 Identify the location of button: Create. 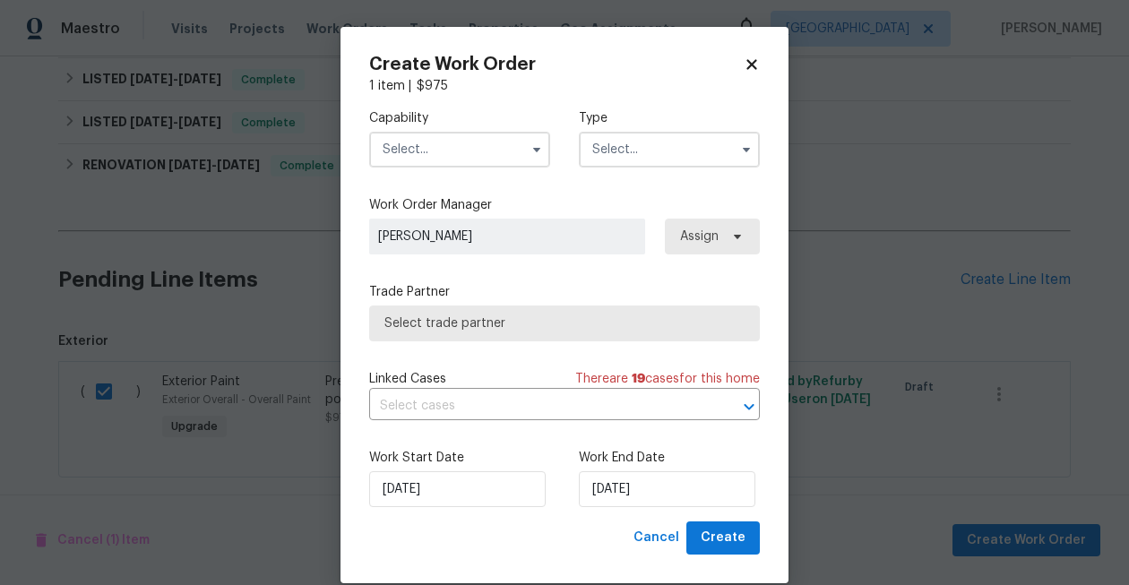
(723, 538).